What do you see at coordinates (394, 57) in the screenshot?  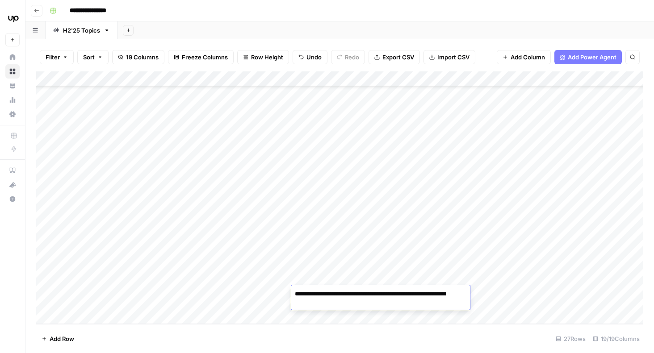 I see `button: Export CSV` at bounding box center [394, 57].